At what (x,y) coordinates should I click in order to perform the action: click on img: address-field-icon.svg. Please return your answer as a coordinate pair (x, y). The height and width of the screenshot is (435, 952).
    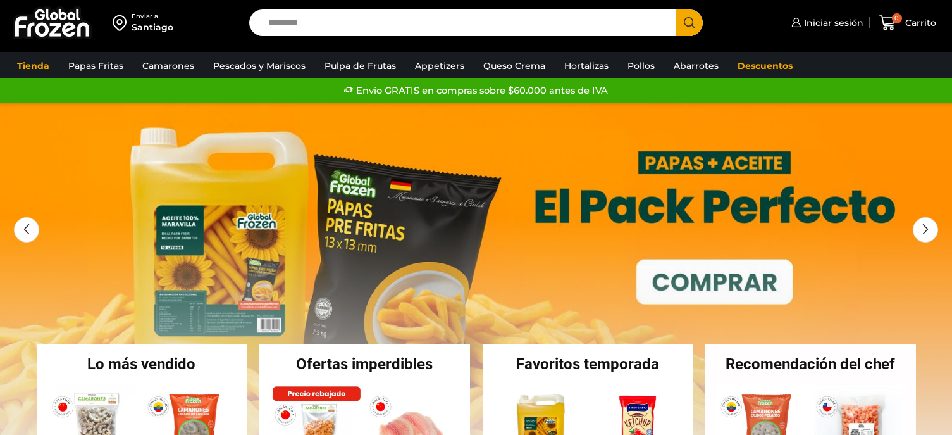
    Looking at the image, I should click on (122, 23).